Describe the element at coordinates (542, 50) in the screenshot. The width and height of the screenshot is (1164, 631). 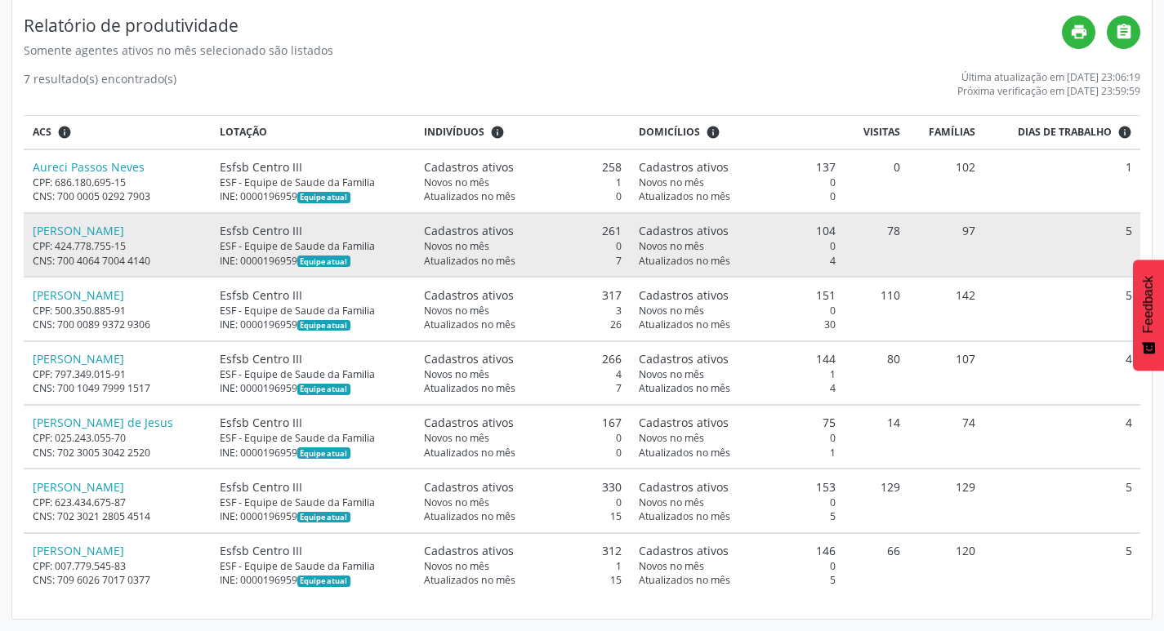
I see `div: Somente agentes ativos no mês selecionado são listados` at that location.